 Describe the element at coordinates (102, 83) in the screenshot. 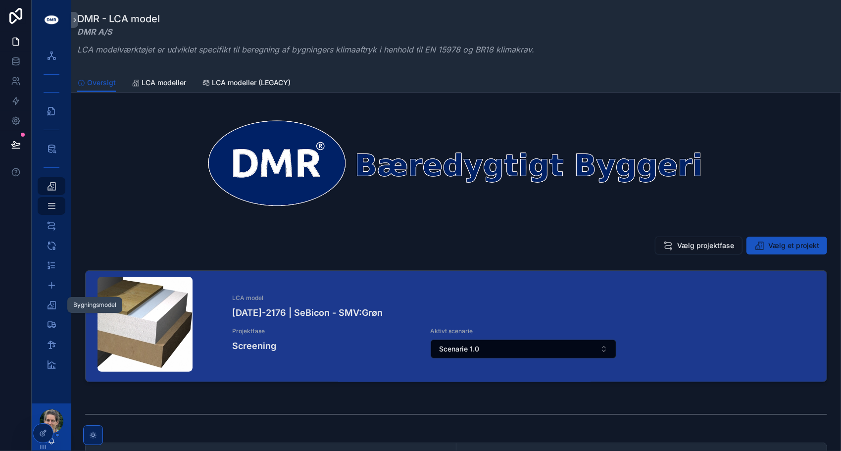

I see `span: Oversigt` at that location.